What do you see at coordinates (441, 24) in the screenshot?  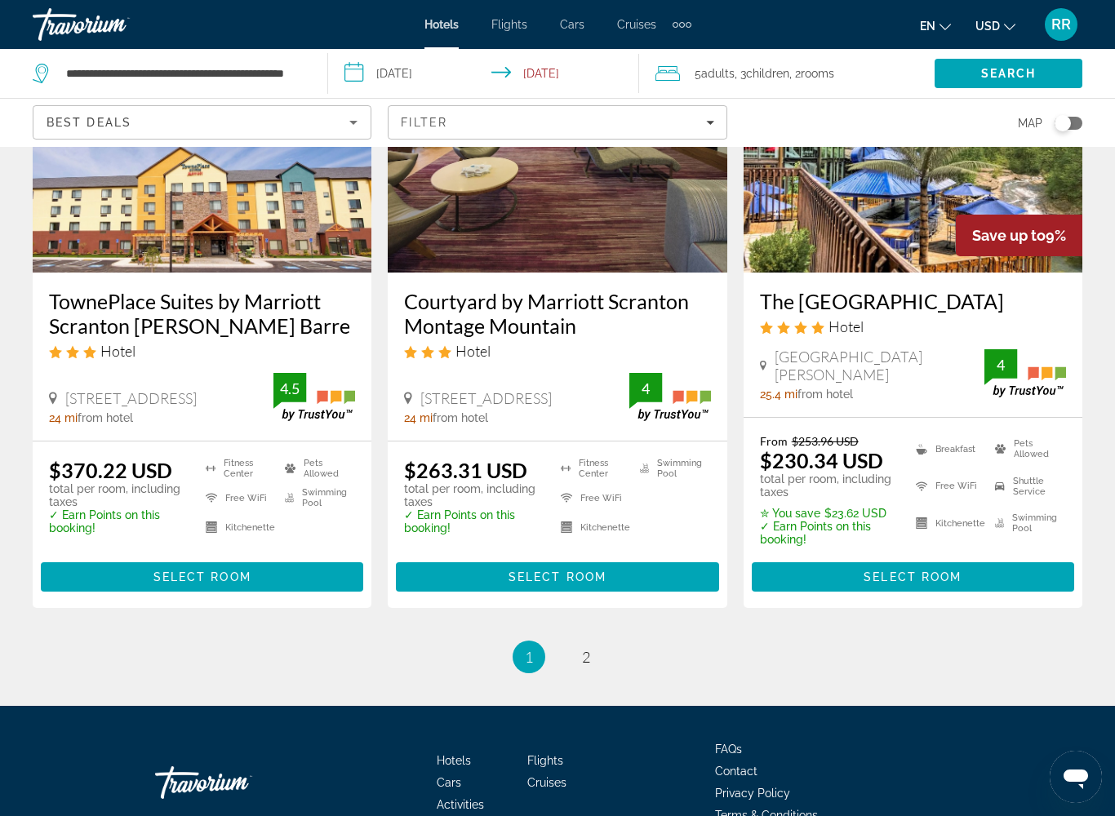 I see `a: Hotels` at bounding box center [441, 24].